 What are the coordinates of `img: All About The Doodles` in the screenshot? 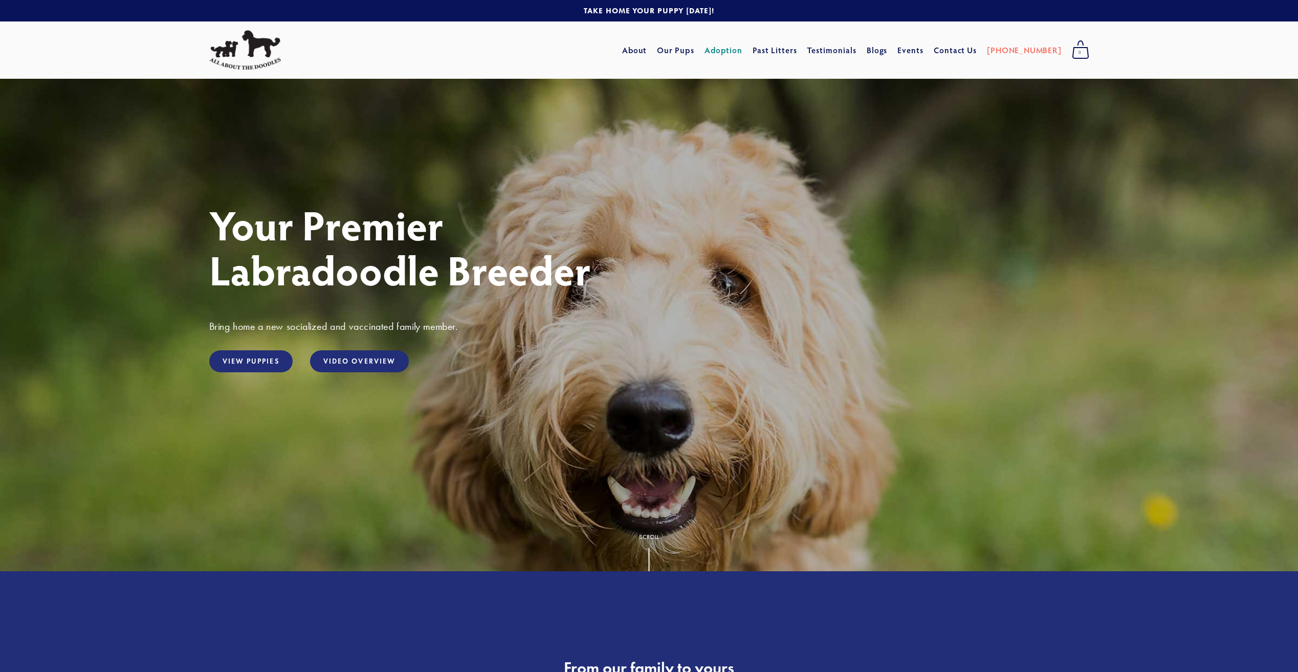 It's located at (245, 50).